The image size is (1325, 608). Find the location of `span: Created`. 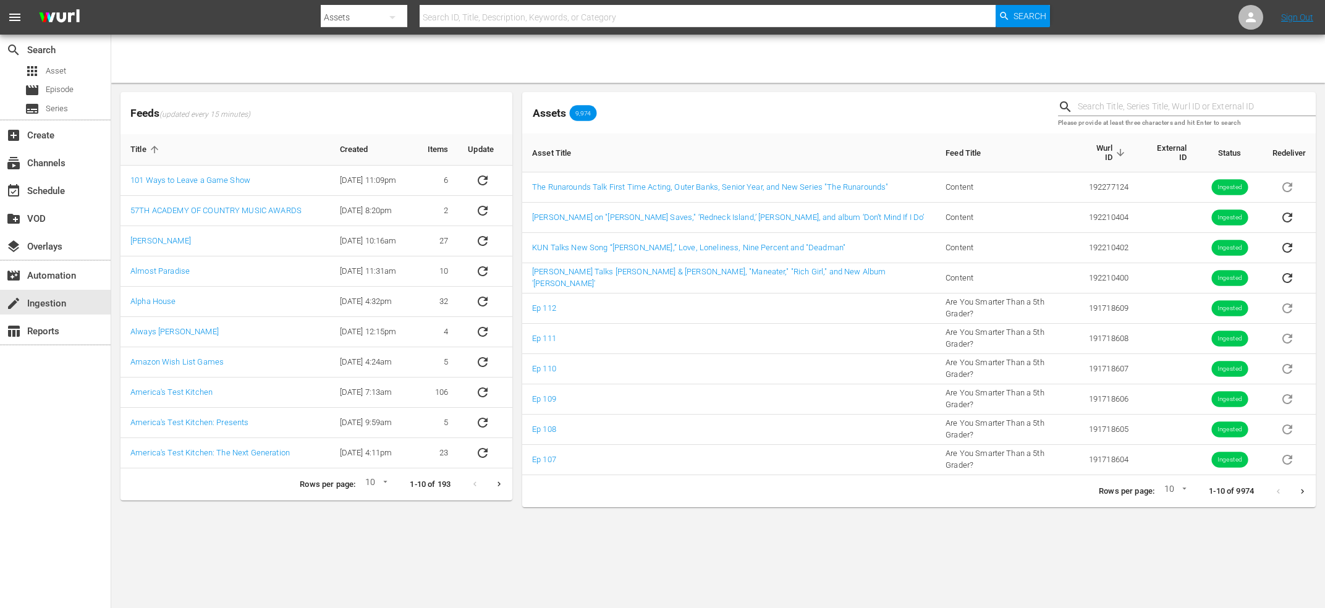

span: Created is located at coordinates (362, 150).